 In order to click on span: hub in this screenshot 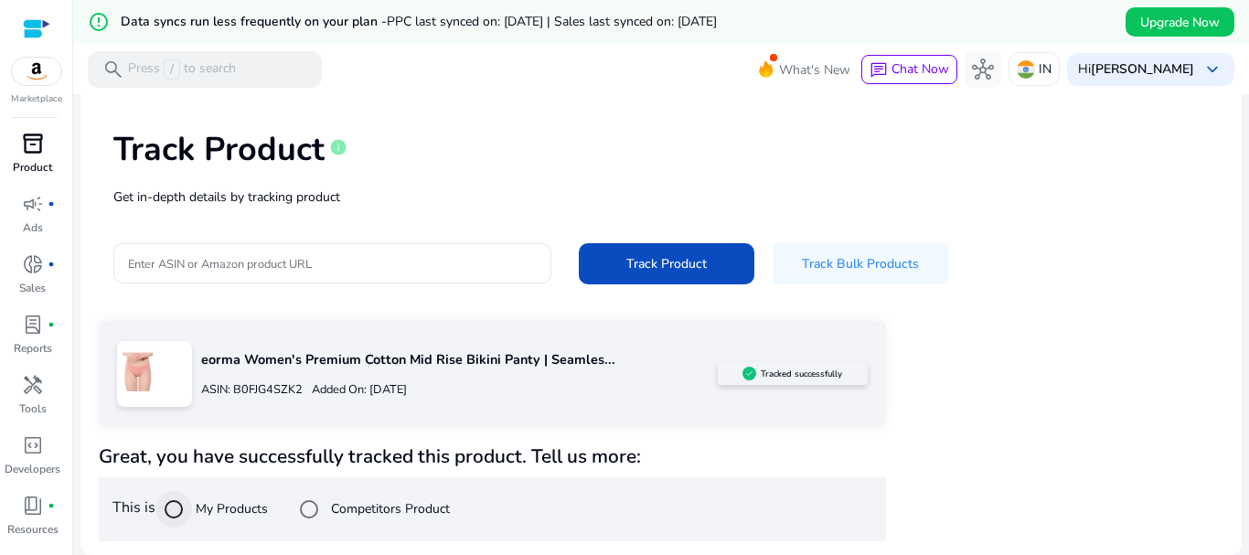, I will do `click(983, 69)`.